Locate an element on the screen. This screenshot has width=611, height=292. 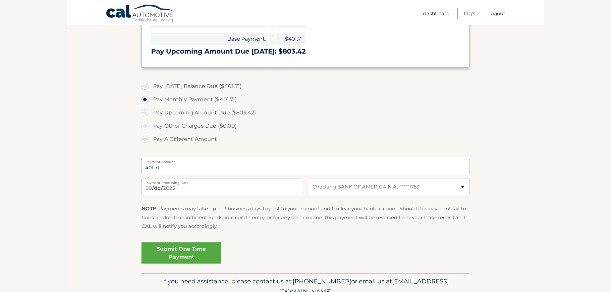
input: Payment Amount is located at coordinates (305, 166).